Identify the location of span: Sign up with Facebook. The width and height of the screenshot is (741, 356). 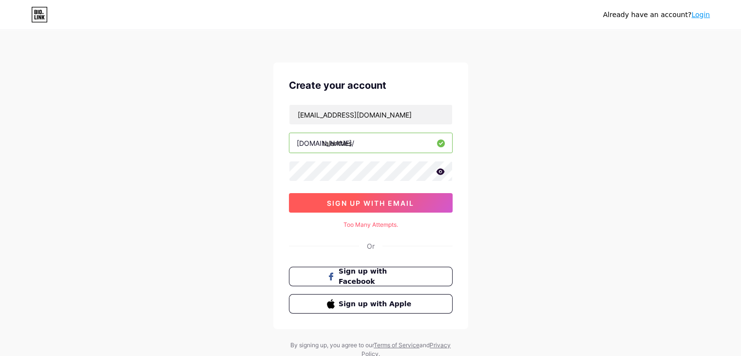
(376, 276).